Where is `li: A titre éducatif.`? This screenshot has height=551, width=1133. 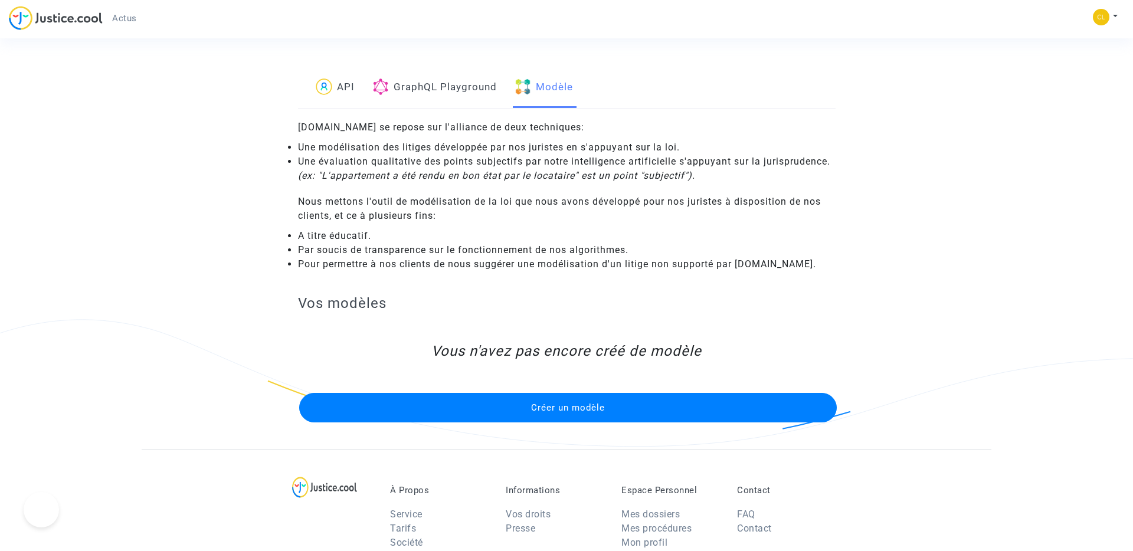 li: A titre éducatif. is located at coordinates (566, 236).